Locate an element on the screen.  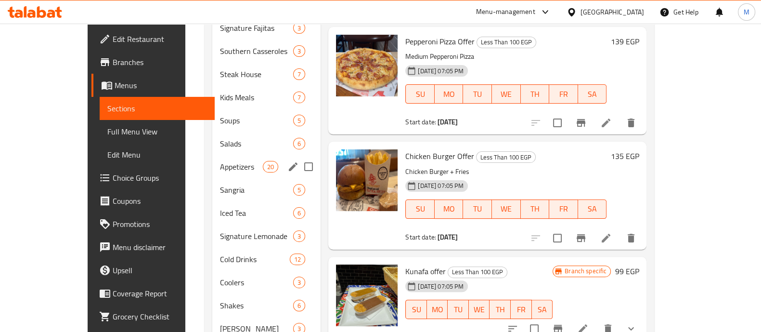
button: SA is located at coordinates (593, 99).